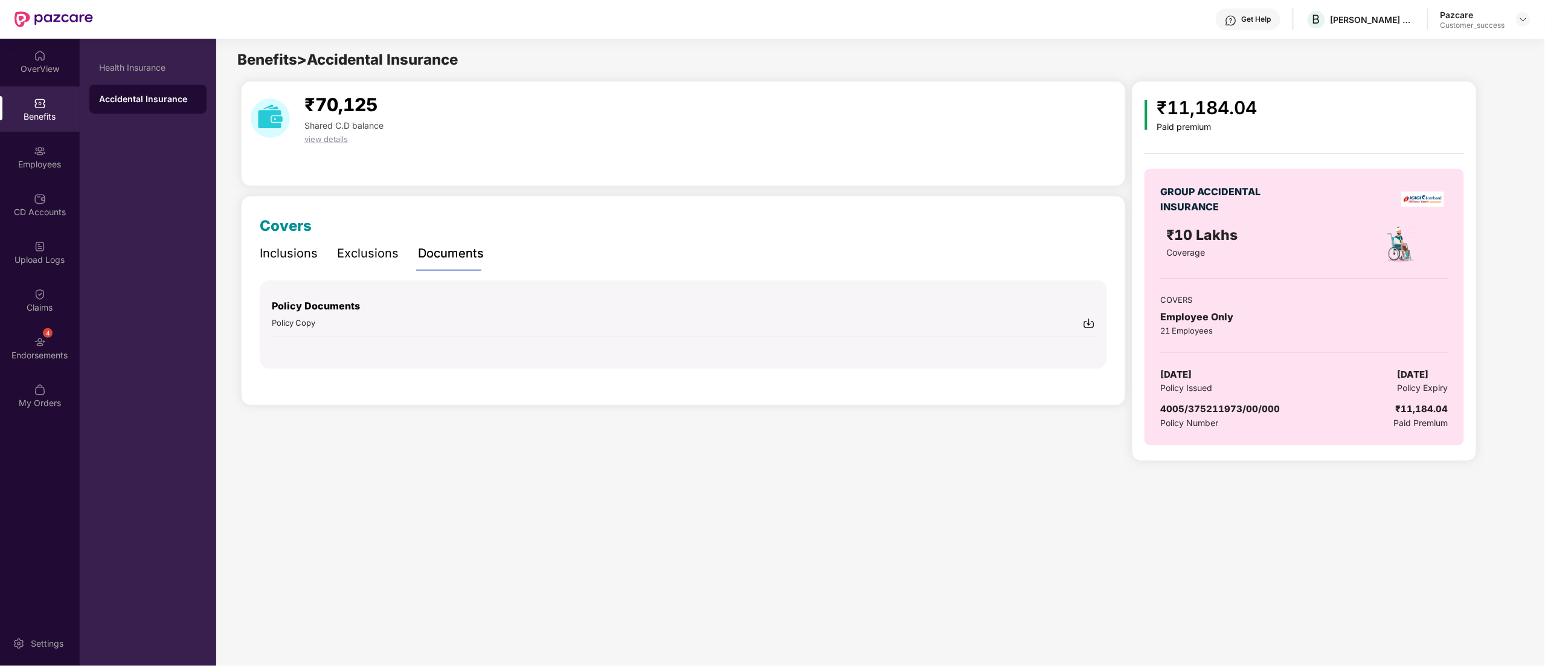 This screenshot has width=1545, height=666. Describe the element at coordinates (341, 105) in the screenshot. I see `span: ₹70,125` at that location.